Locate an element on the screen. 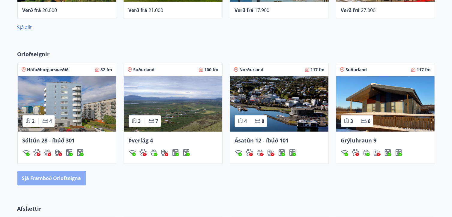 The width and height of the screenshot is (452, 217). span: Norðurland is located at coordinates (252, 70).